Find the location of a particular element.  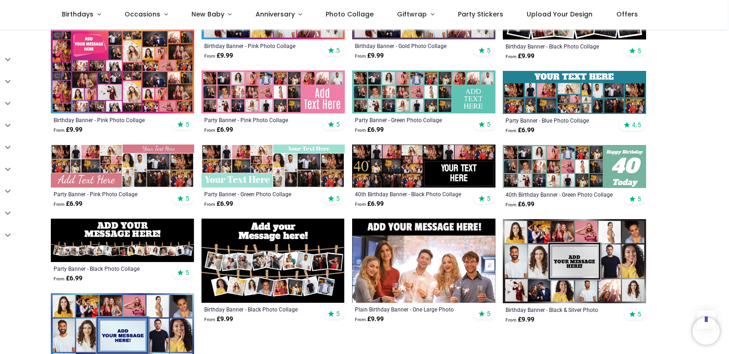

img: Personalised Party Banner - Black Photo Collage - 17 Photo Upload is located at coordinates (122, 240).